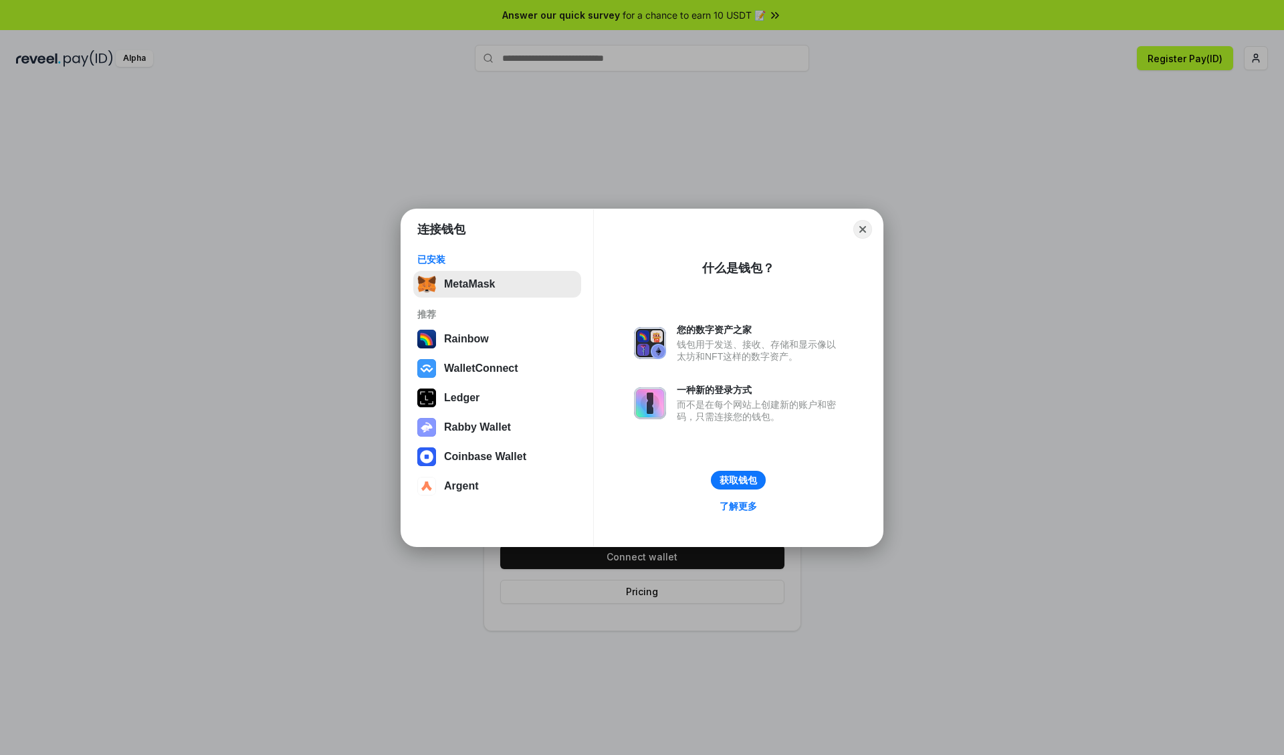 This screenshot has width=1284, height=755. Describe the element at coordinates (441, 229) in the screenshot. I see `h1: 连接钱包` at that location.